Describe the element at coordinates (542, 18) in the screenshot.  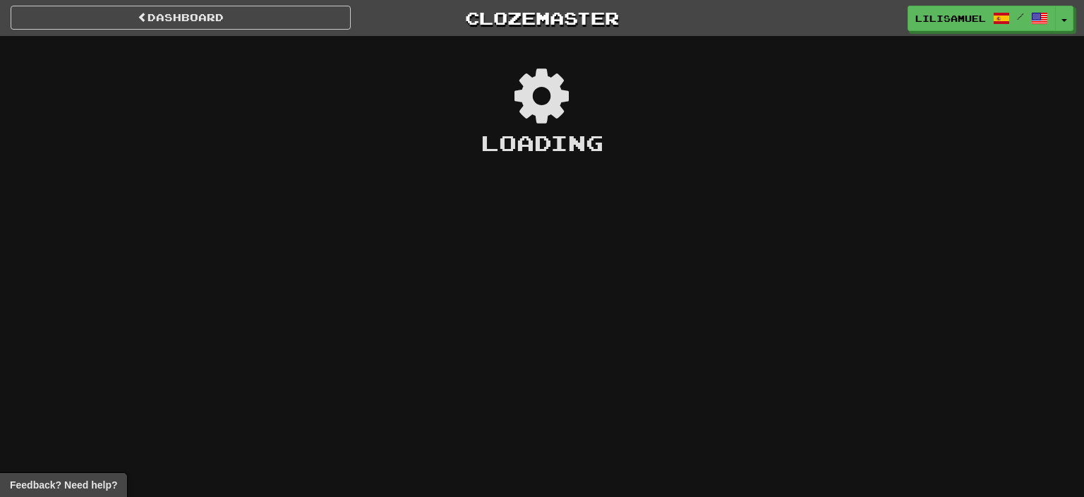
I see `a: Clozemaster` at that location.